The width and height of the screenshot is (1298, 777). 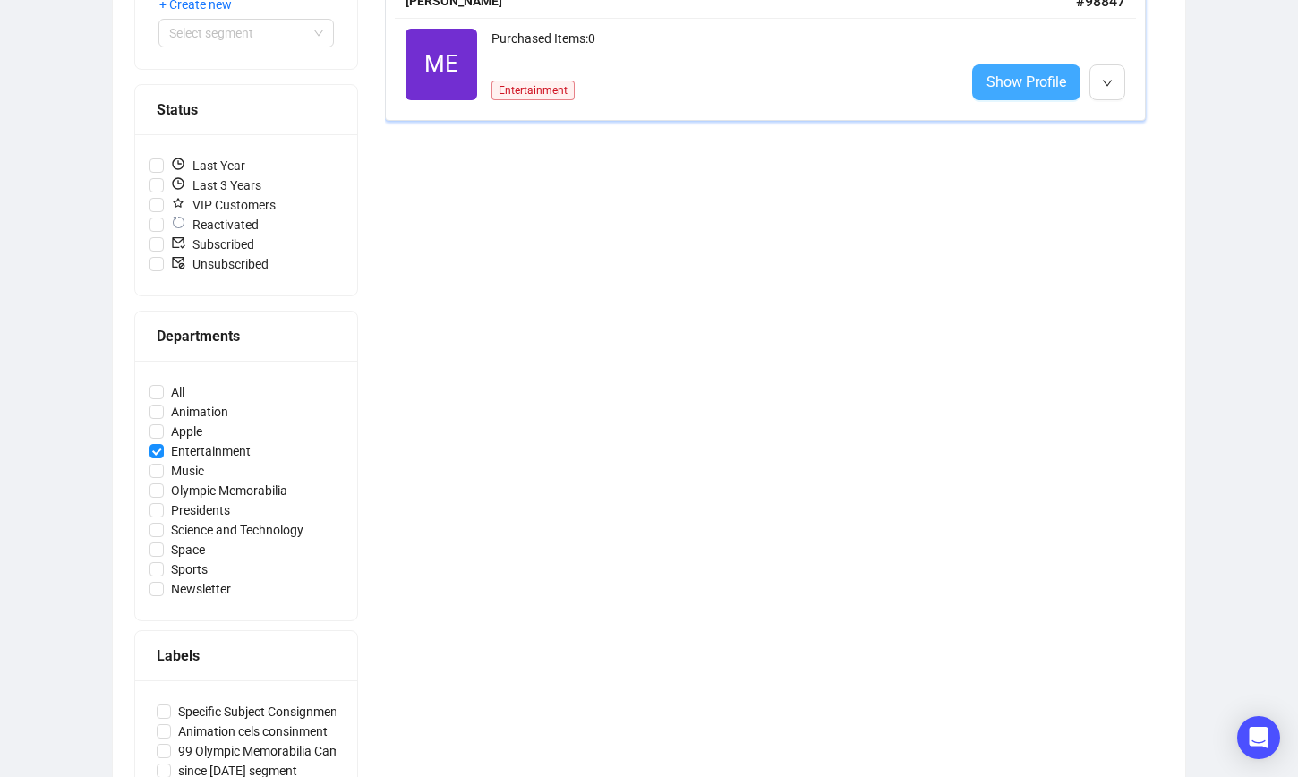 I want to click on span: Space, so click(x=188, y=549).